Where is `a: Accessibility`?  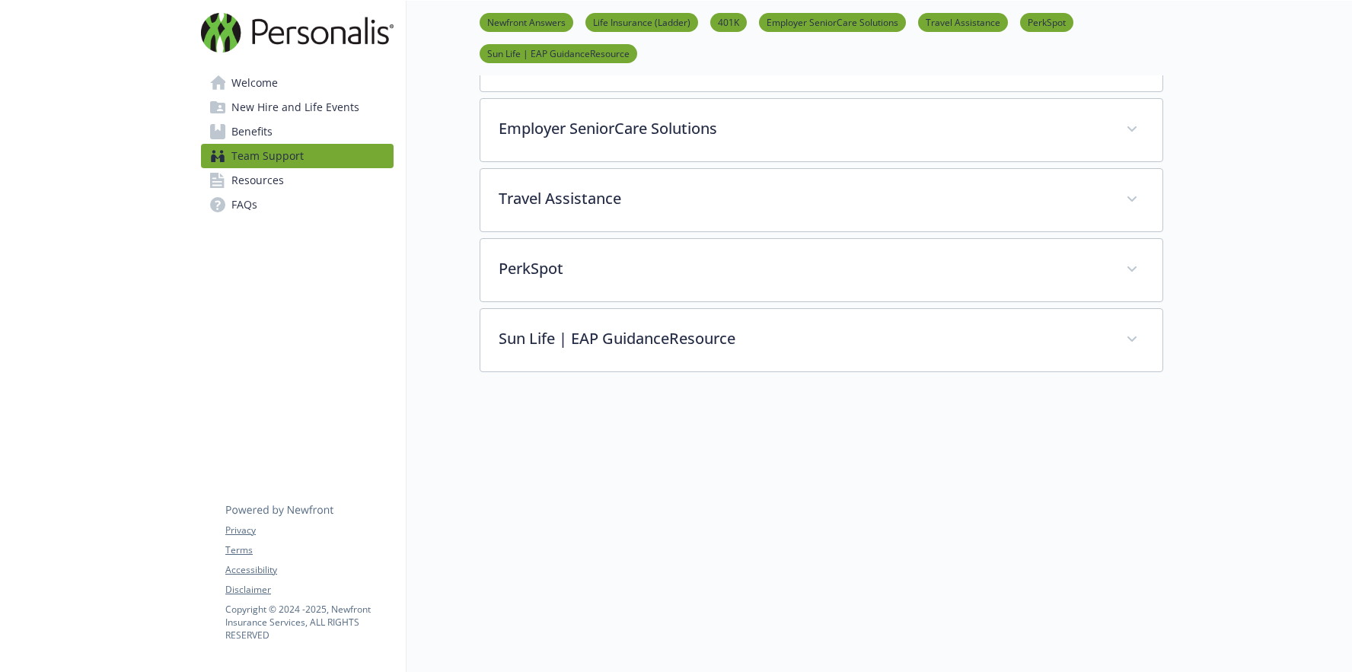 a: Accessibility is located at coordinates (309, 570).